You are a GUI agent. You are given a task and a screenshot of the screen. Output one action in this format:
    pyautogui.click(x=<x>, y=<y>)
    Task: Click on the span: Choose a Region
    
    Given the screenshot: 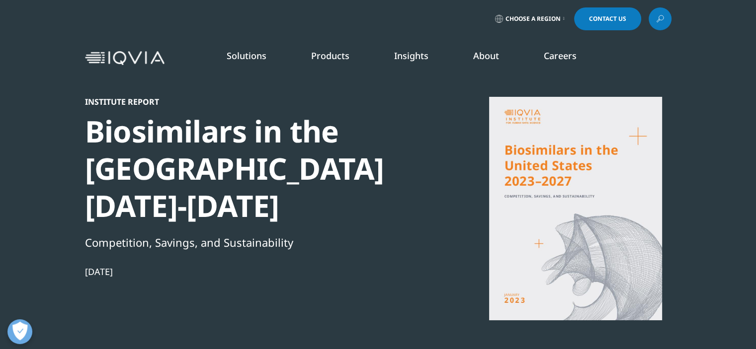 What is the action you would take?
    pyautogui.click(x=533, y=19)
    